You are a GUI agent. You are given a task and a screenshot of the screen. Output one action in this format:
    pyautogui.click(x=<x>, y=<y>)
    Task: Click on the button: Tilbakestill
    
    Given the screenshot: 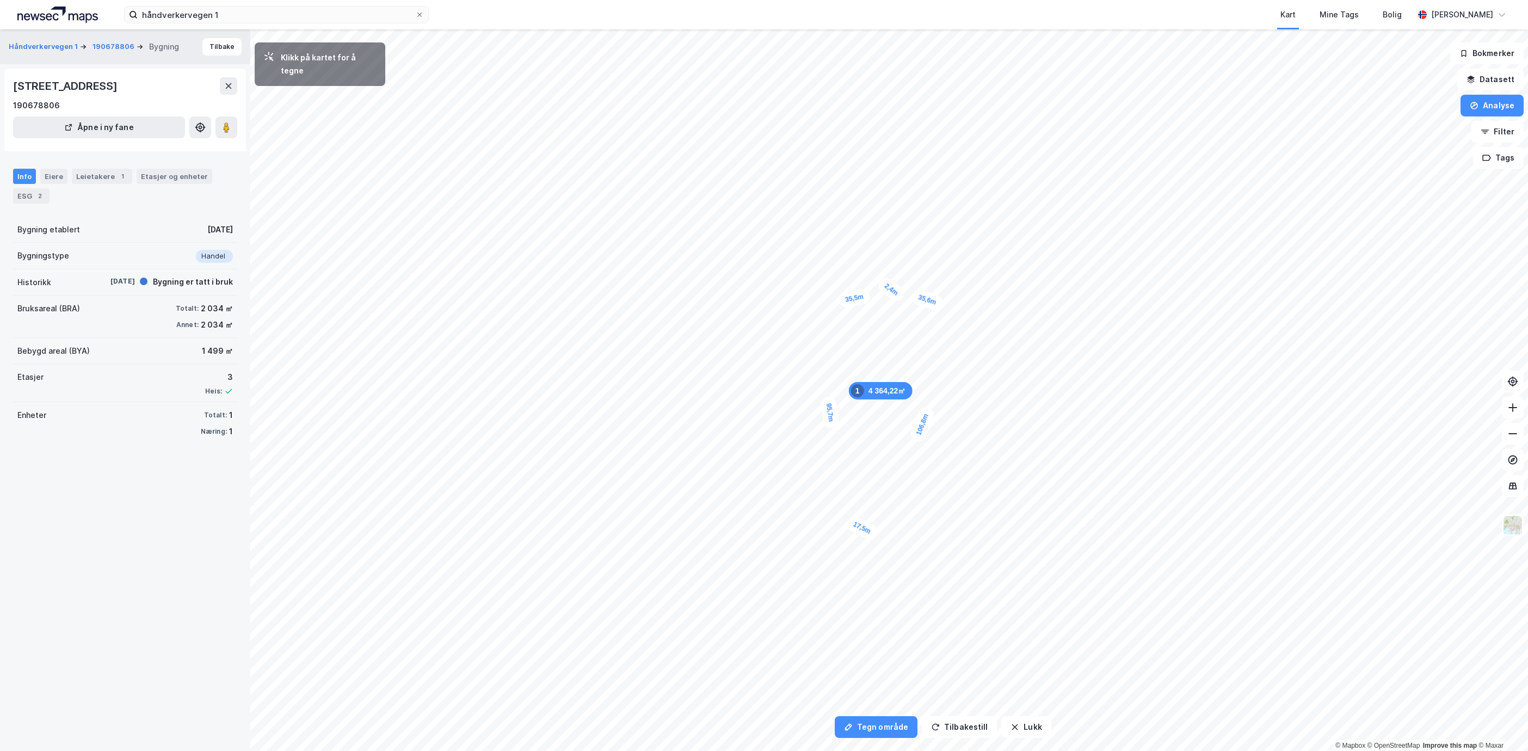 What is the action you would take?
    pyautogui.click(x=959, y=727)
    